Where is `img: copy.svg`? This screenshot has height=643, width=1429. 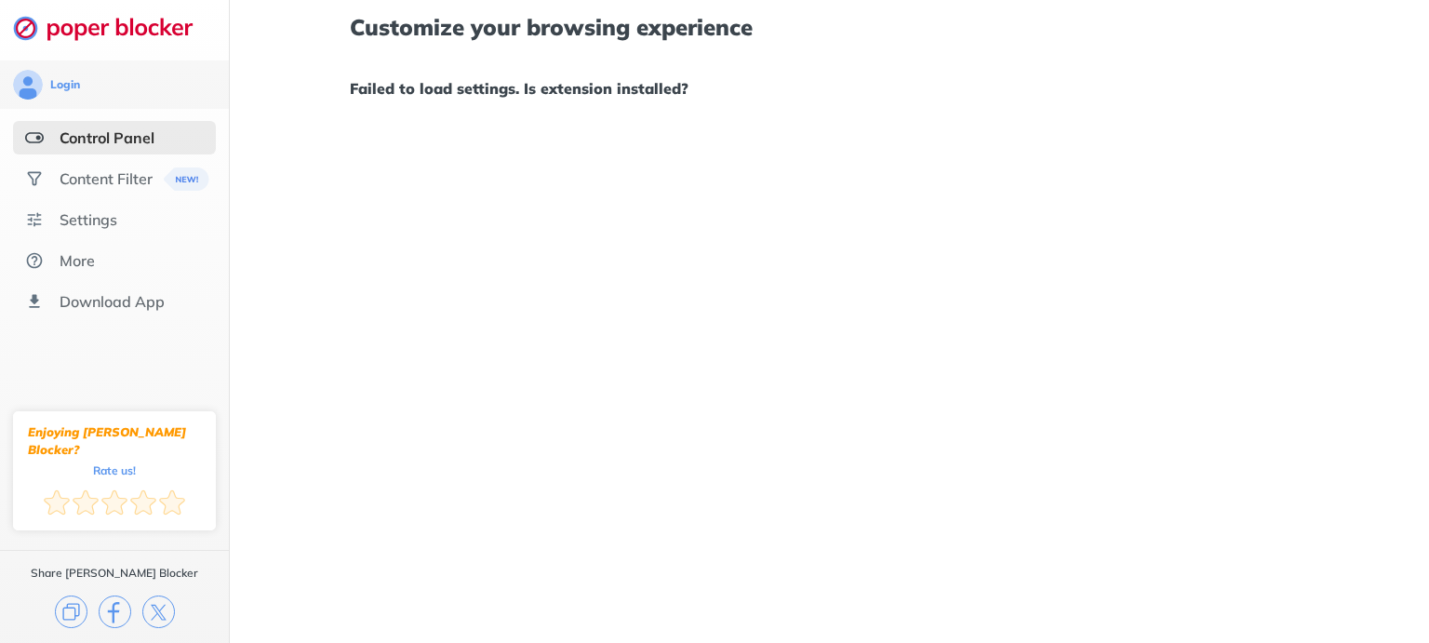
img: copy.svg is located at coordinates (71, 611).